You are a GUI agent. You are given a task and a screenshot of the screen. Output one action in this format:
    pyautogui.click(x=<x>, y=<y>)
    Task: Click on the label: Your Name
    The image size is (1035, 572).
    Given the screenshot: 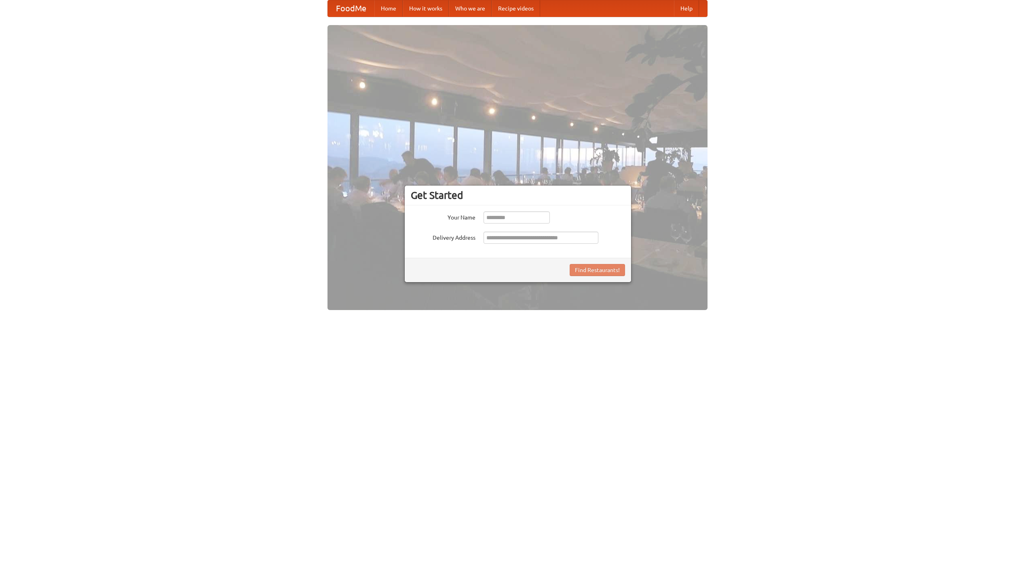 What is the action you would take?
    pyautogui.click(x=443, y=216)
    